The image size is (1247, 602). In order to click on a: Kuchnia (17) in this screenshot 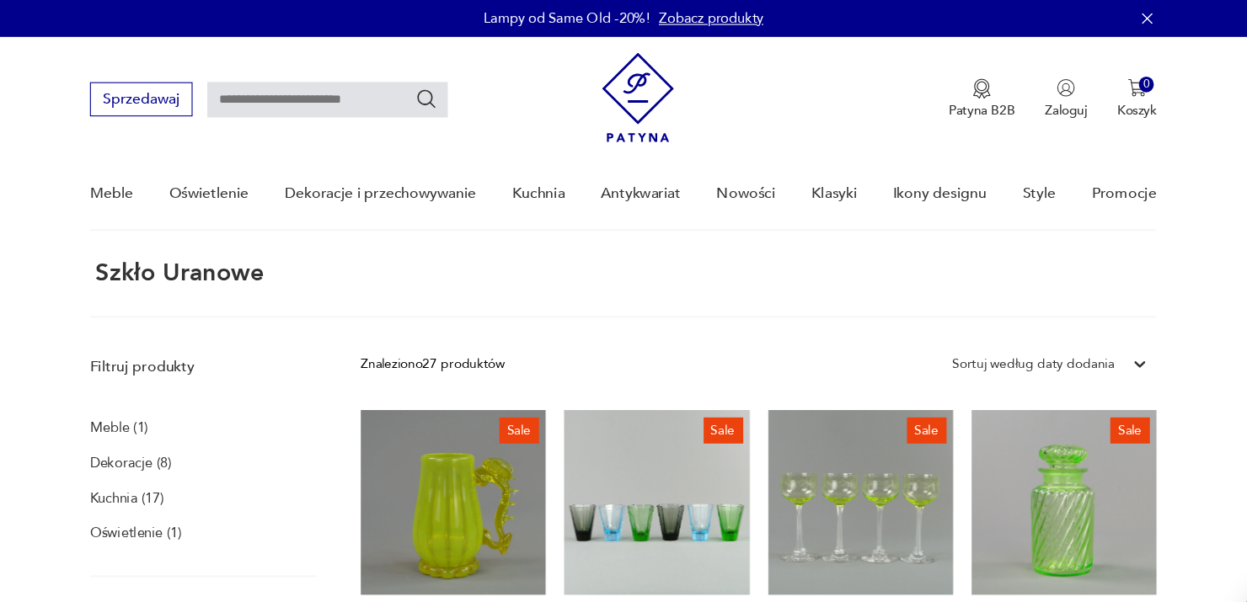, I will do `click(171, 454)`.